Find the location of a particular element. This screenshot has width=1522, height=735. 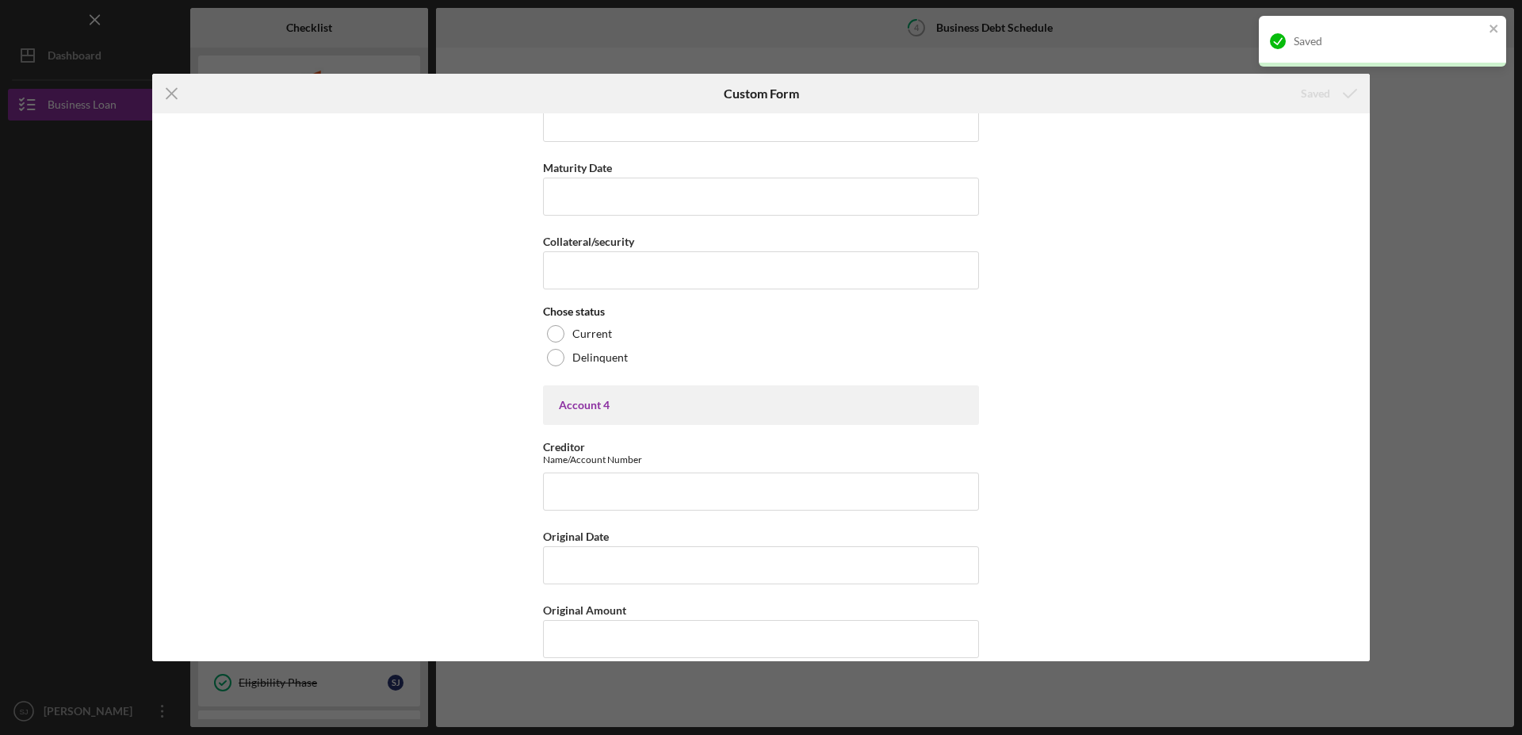

button: close is located at coordinates (1494, 29).